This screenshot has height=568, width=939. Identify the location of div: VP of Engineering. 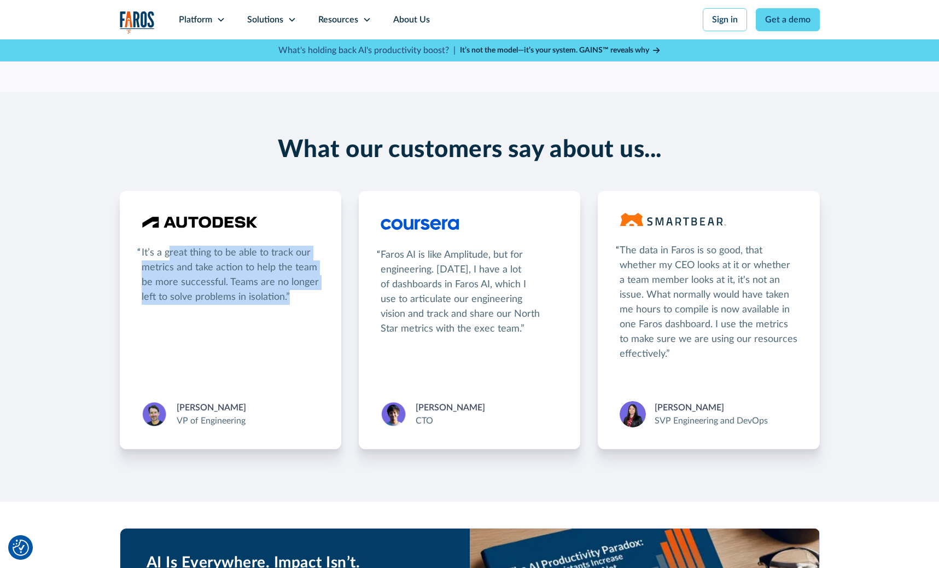
(211, 421).